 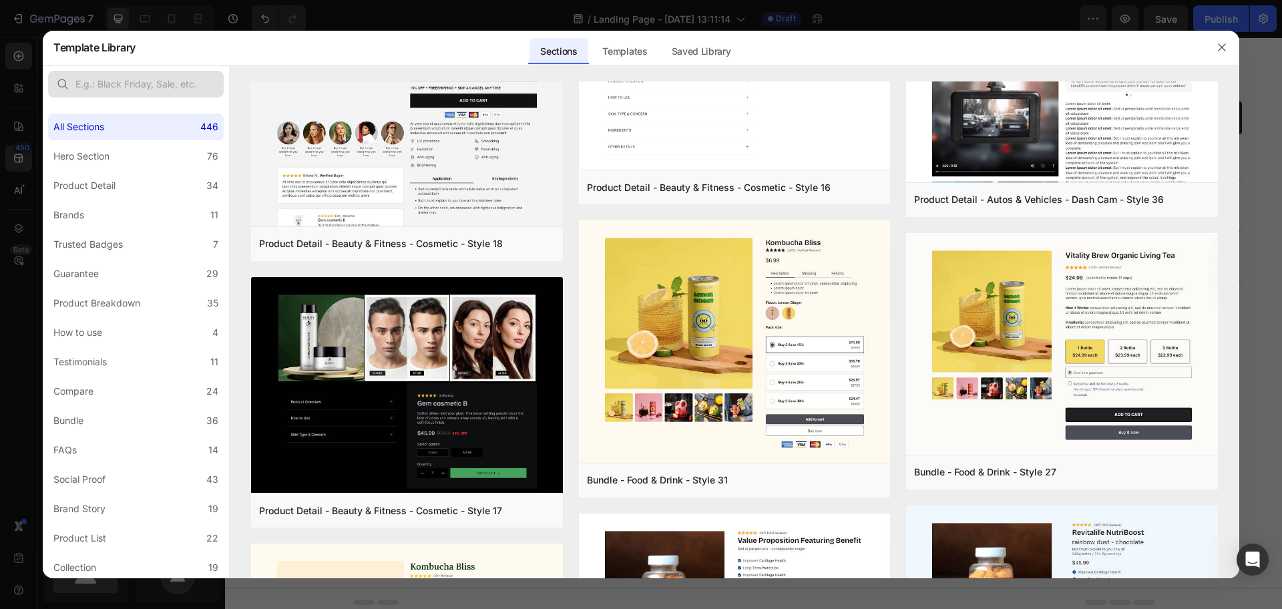 What do you see at coordinates (68, 421) in the screenshot?
I see `div: Bundle` at bounding box center [68, 421].